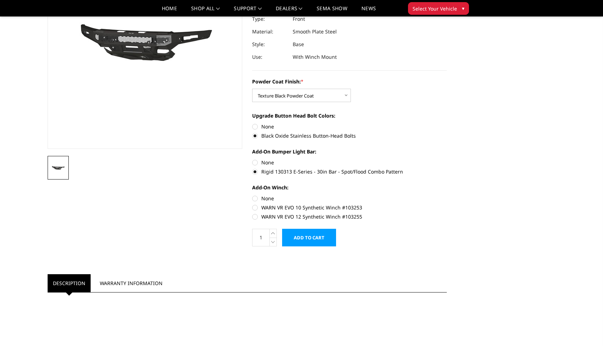 Image resolution: width=603 pixels, height=346 pixels. What do you see at coordinates (349, 81) in the screenshot?
I see `label: Powder Coat Finish:` at bounding box center [349, 81].